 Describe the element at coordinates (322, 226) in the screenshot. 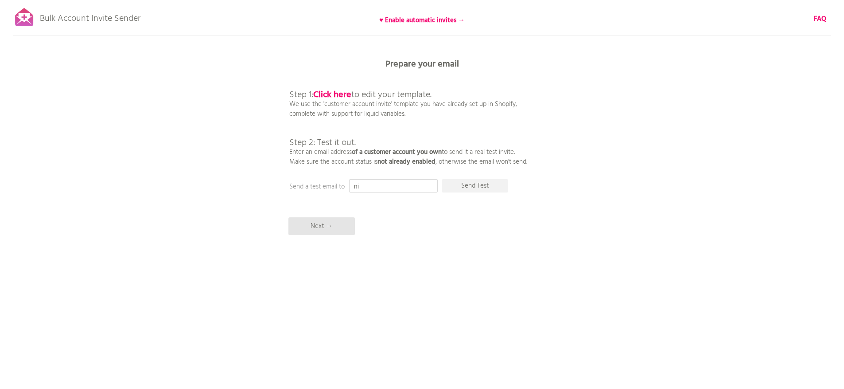

I see `p: Next →` at that location.